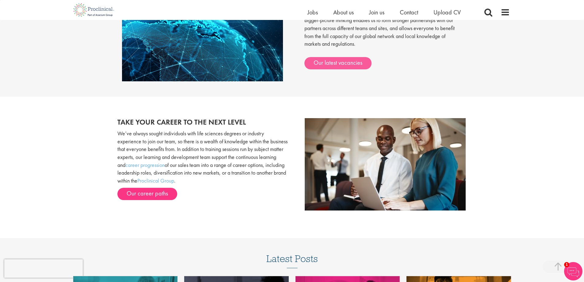 This screenshot has height=282, width=584. What do you see at coordinates (447, 12) in the screenshot?
I see `a: Upload CV` at bounding box center [447, 12].